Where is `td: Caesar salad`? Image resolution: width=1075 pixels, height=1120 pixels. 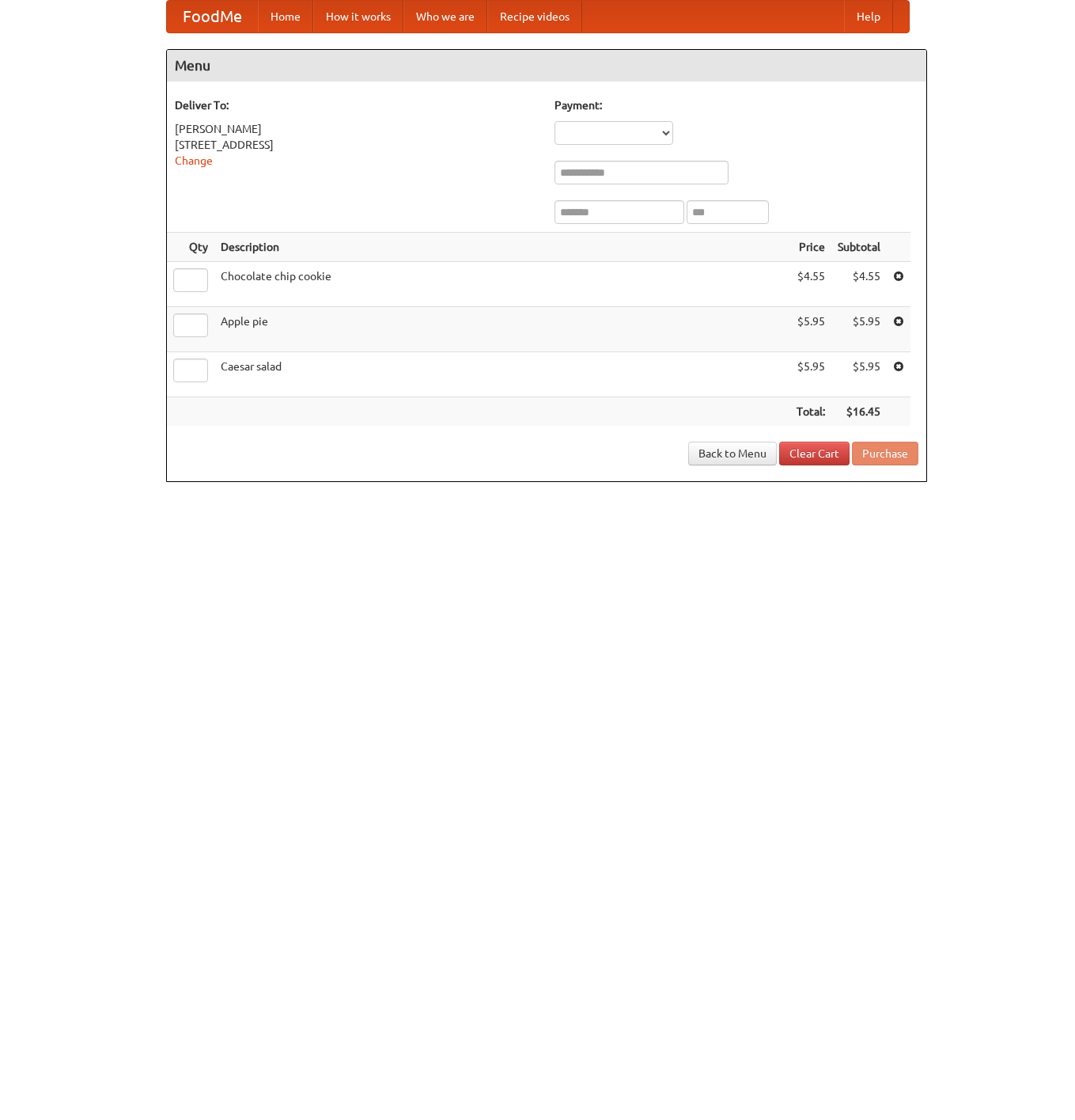
td: Caesar salad is located at coordinates (502, 374).